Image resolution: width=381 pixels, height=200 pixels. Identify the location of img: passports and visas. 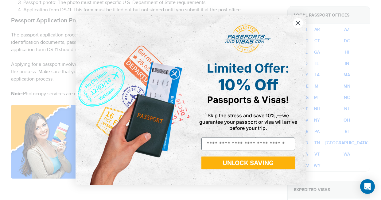
(248, 39).